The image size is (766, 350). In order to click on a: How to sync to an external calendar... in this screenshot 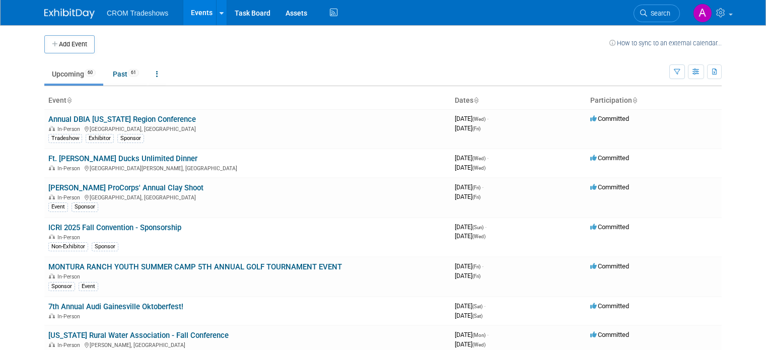, I will do `click(665, 43)`.